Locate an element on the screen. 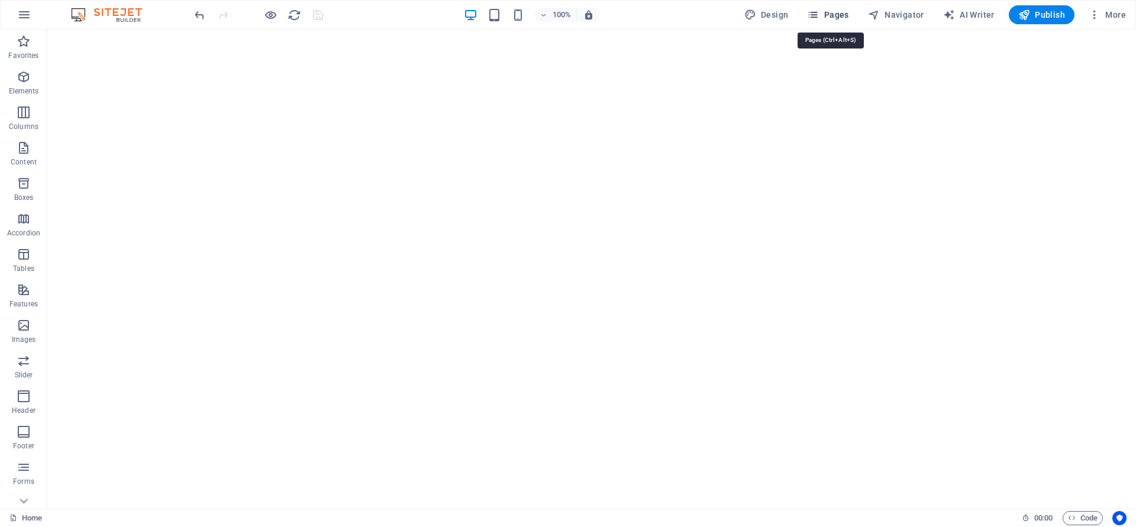 The width and height of the screenshot is (1136, 527). i: Reload page is located at coordinates (294, 15).